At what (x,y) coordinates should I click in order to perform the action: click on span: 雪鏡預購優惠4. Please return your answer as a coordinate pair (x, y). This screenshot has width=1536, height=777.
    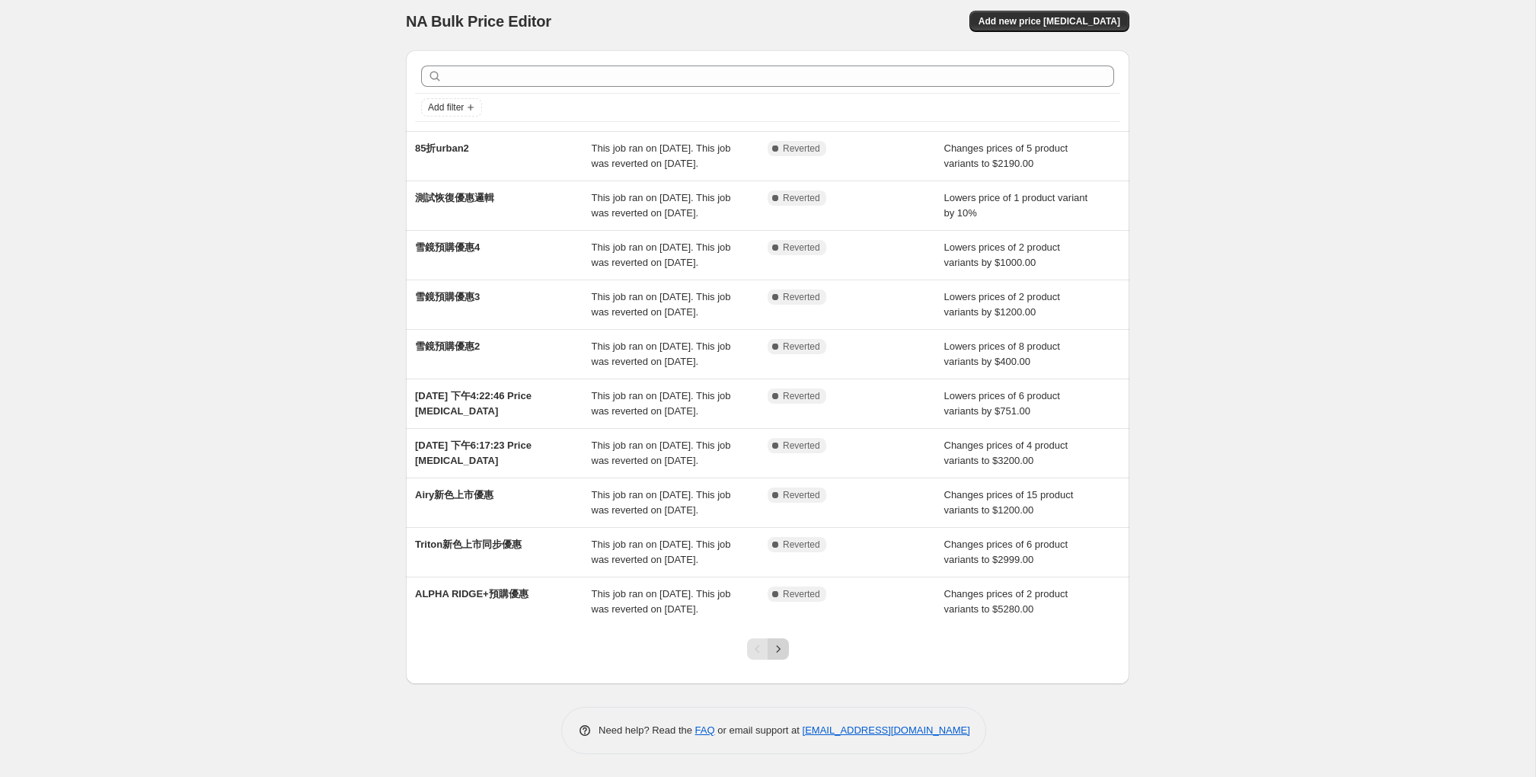
    Looking at the image, I should click on (447, 247).